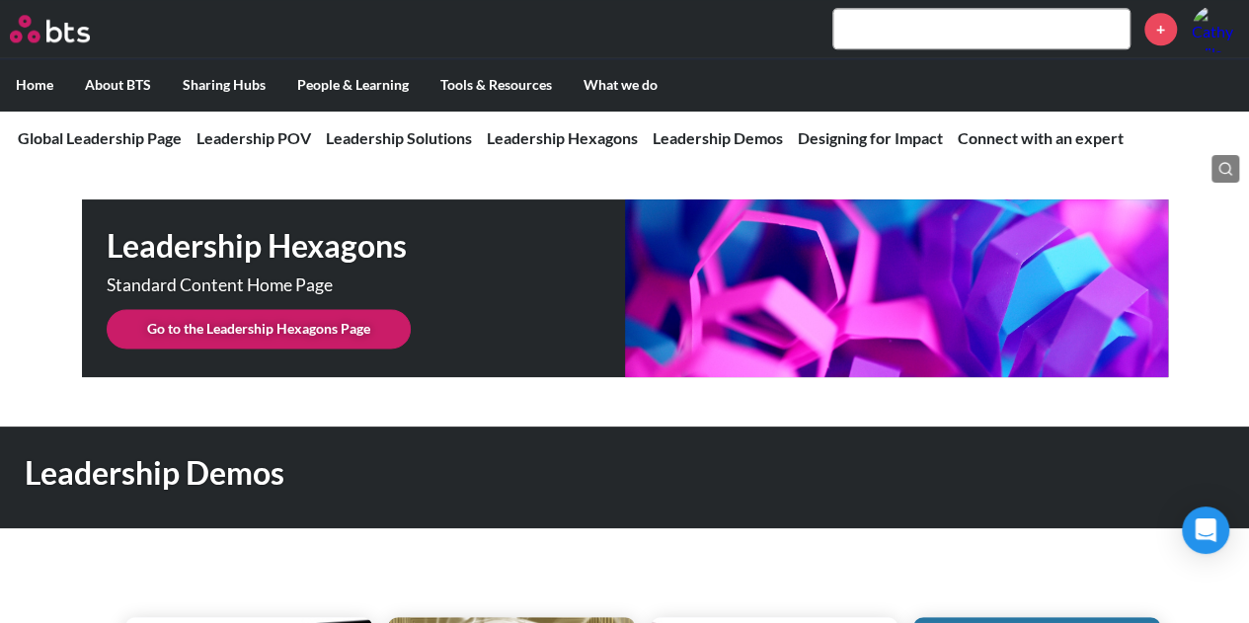 Image resolution: width=1249 pixels, height=623 pixels. Describe the element at coordinates (870, 137) in the screenshot. I see `a: Designing for Impact` at that location.